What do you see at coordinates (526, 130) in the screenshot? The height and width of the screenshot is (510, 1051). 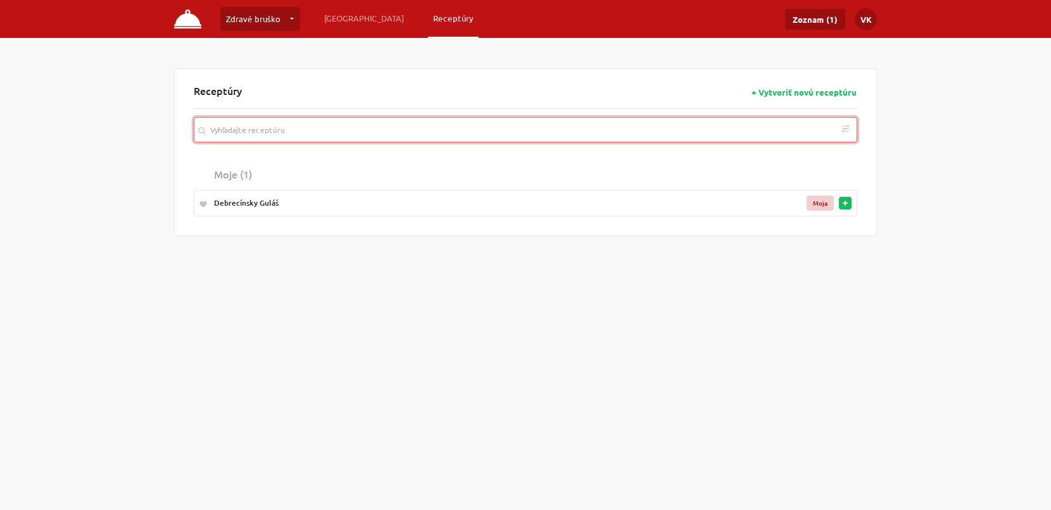 I see `input: Vyhľadajte receptúru` at bounding box center [526, 130].